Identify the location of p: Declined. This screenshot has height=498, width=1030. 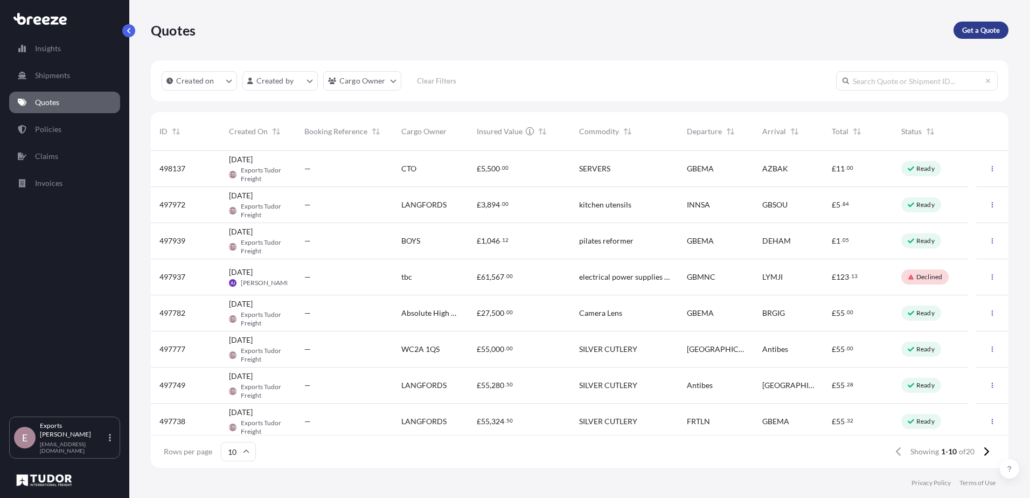
(930, 277).